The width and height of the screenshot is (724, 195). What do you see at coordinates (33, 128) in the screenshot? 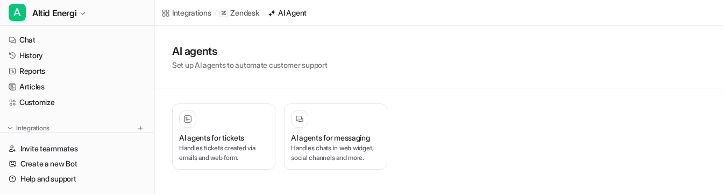
I see `p: Integrations` at bounding box center [33, 128].